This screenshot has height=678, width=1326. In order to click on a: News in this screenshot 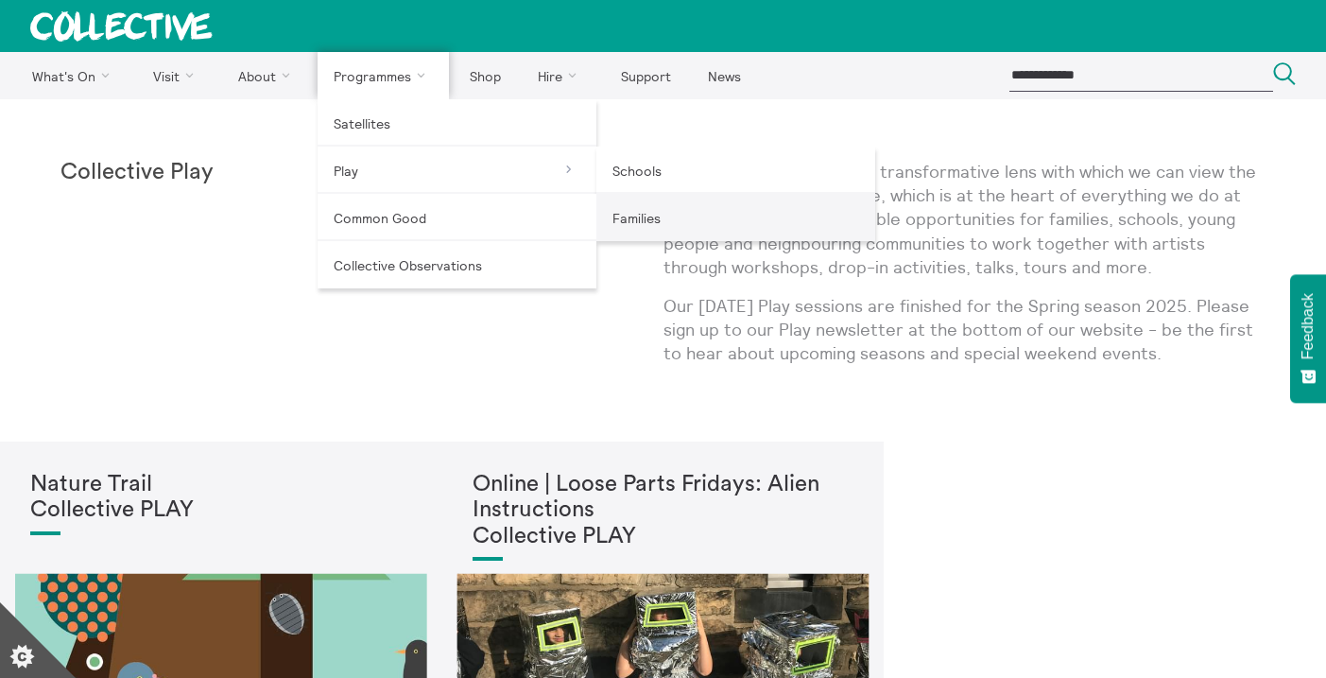, I will do `click(724, 76)`.